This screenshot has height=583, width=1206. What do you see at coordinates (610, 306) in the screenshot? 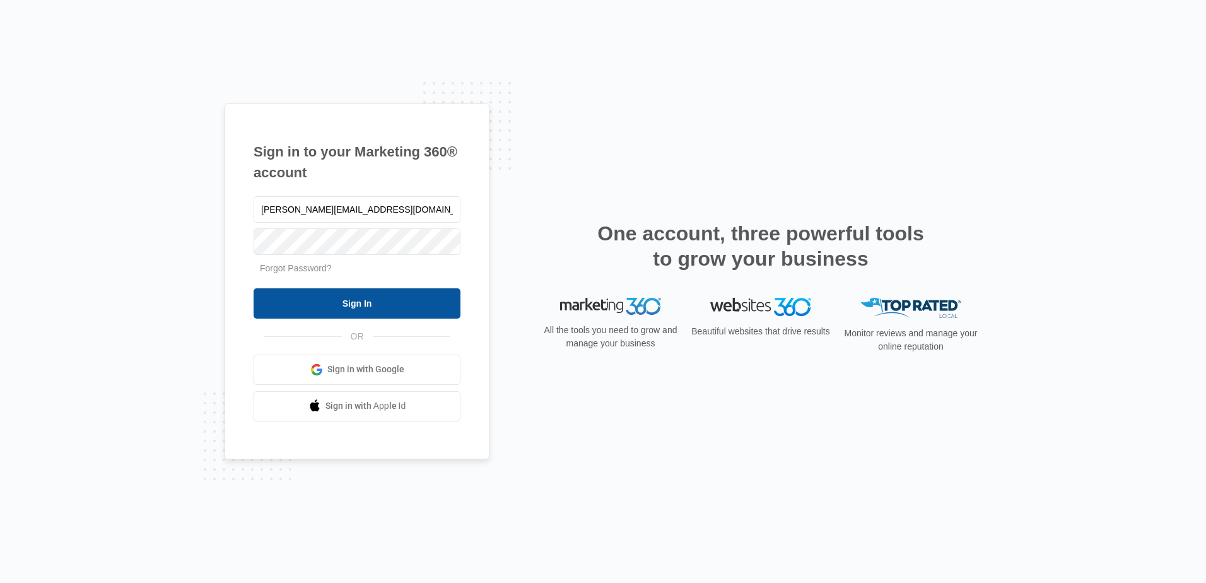
I see `img: Marketing 360` at bounding box center [610, 306].